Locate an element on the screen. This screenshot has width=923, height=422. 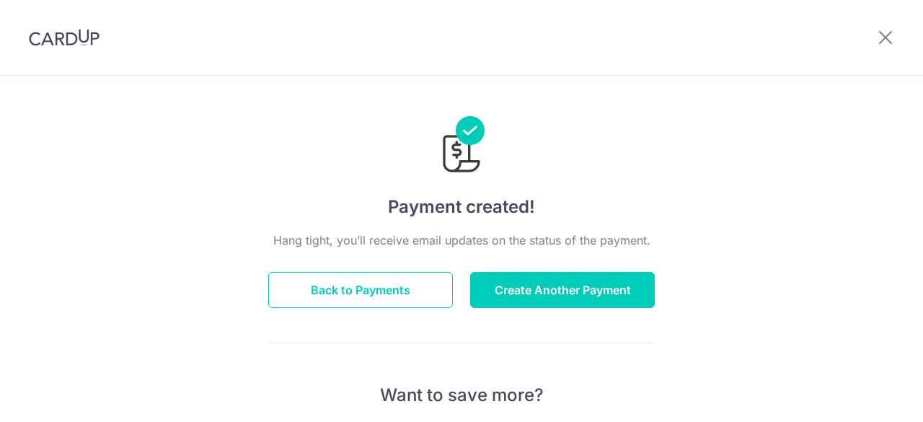
button: Create Another Payment is located at coordinates (562, 290).